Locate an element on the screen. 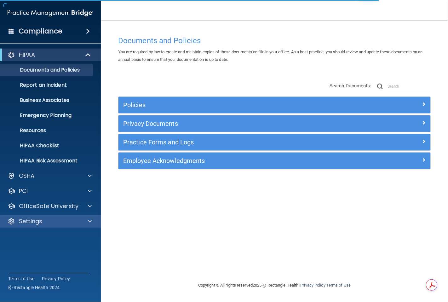 This screenshot has width=448, height=302. p: PCI is located at coordinates (23, 191).